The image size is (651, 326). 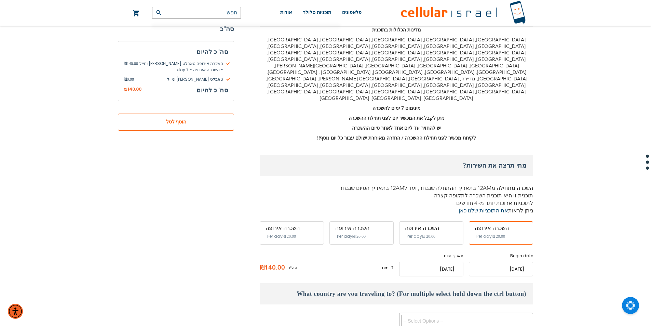 What do you see at coordinates (397, 138) in the screenshot?
I see `strong: לקיחת מכשיר לפני תחילת ההשכרה / החזרה מאוחרת ישולם עבור כל יום נוסף!!` at bounding box center [397, 138].